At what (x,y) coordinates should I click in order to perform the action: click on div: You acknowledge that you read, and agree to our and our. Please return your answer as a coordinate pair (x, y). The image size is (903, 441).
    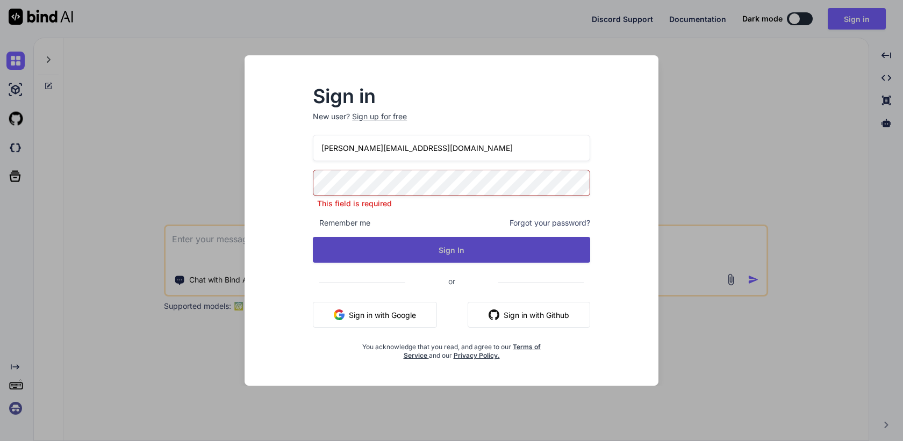
    Looking at the image, I should click on (451, 348).